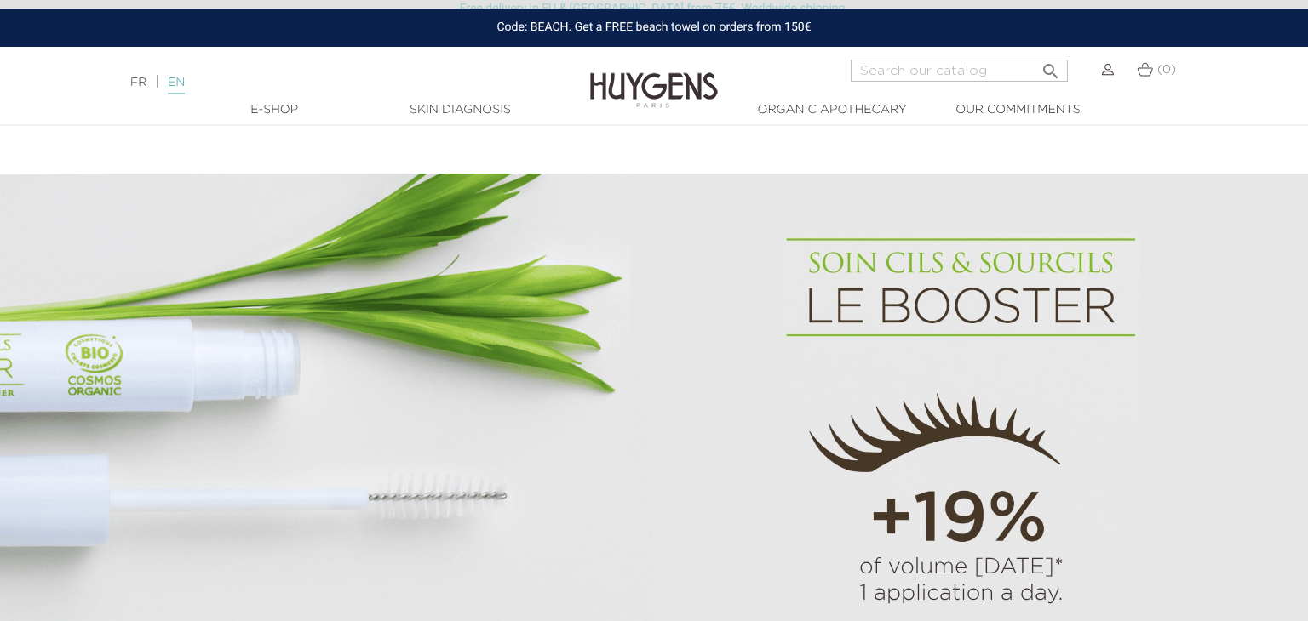  Describe the element at coordinates (176, 85) in the screenshot. I see `a: EN` at that location.